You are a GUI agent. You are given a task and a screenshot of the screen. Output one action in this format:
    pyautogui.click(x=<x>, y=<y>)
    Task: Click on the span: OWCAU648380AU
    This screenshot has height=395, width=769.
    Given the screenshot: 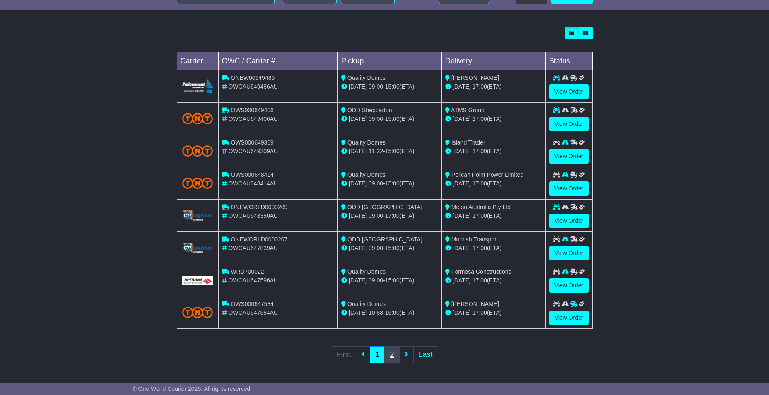 What is the action you would take?
    pyautogui.click(x=253, y=216)
    